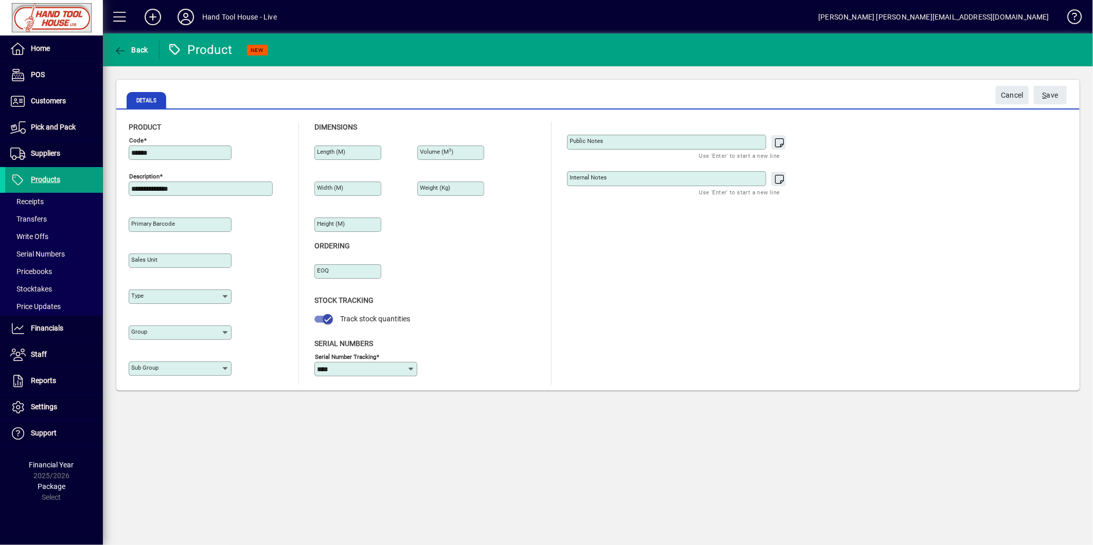 The image size is (1093, 545). I want to click on a: Price Updates, so click(54, 307).